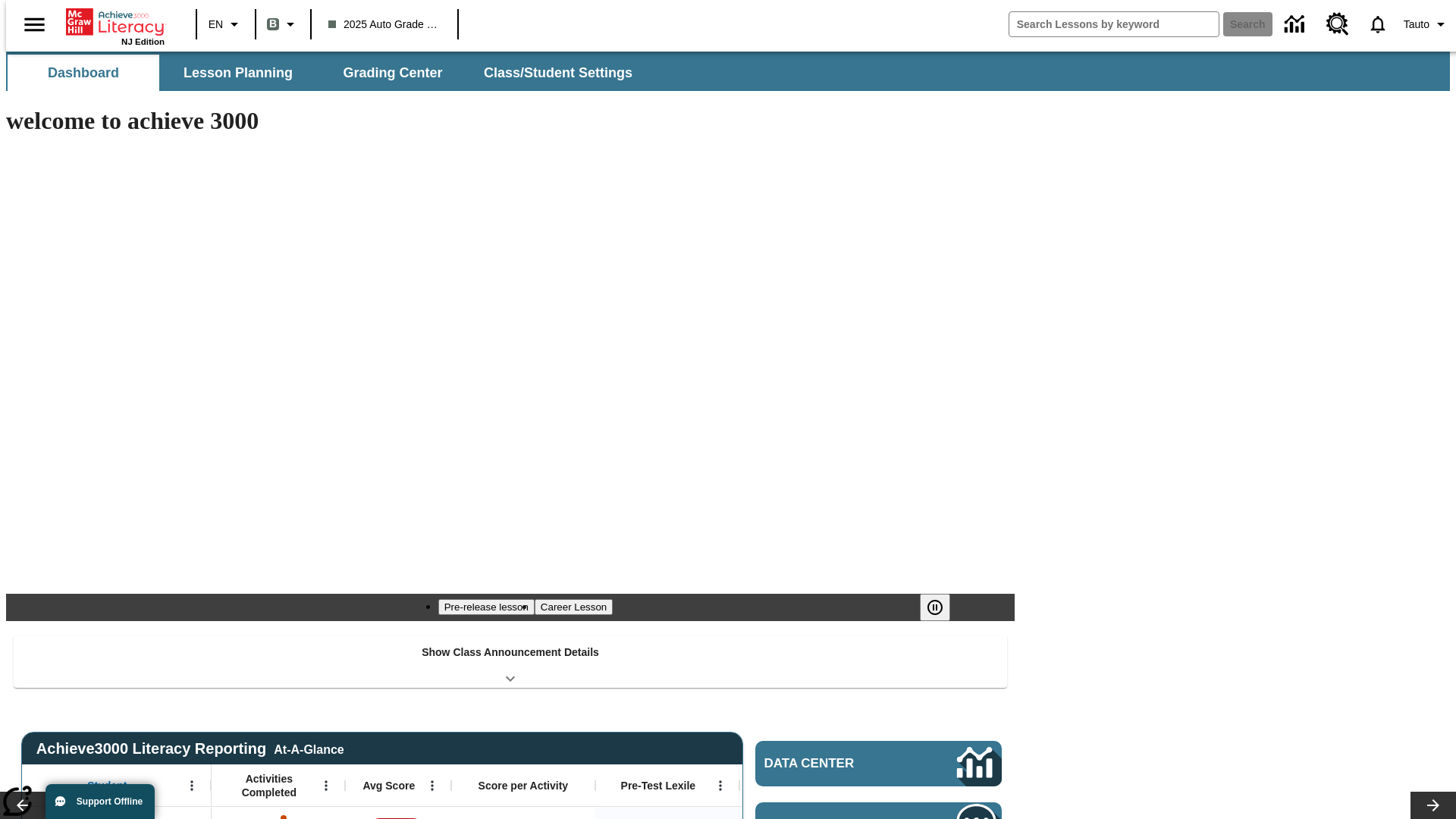  Describe the element at coordinates (384, 25) in the screenshot. I see `span: 2025 Auto Grade 1 B` at that location.